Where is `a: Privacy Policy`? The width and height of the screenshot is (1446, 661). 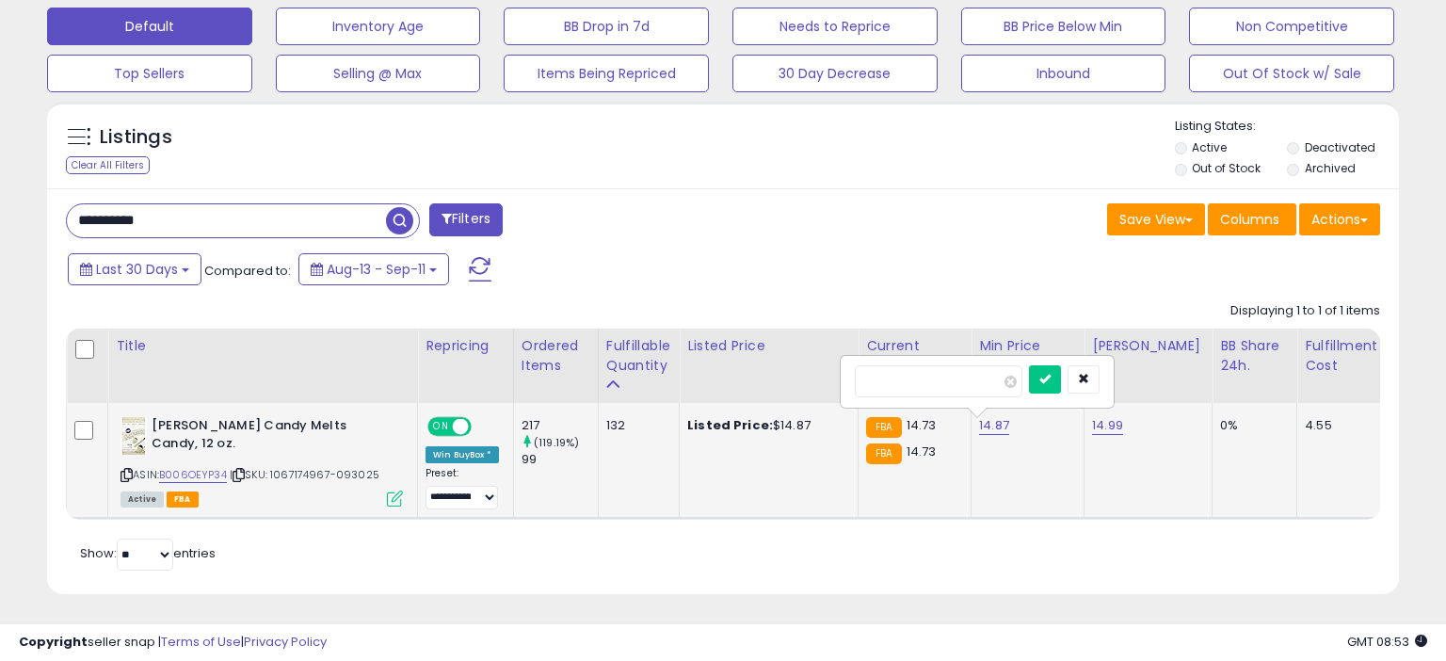
a: Privacy Policy is located at coordinates (285, 641).